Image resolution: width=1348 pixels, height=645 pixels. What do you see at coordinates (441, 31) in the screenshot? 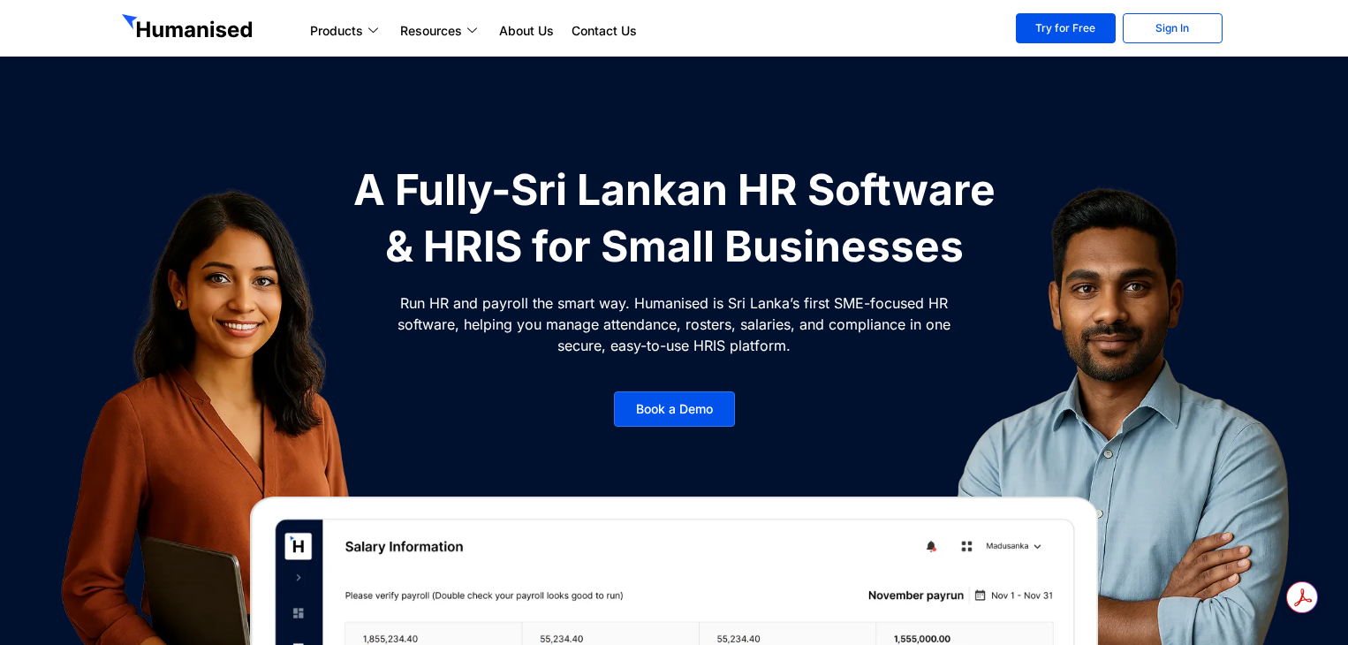
I see `a: Resources` at bounding box center [441, 31].